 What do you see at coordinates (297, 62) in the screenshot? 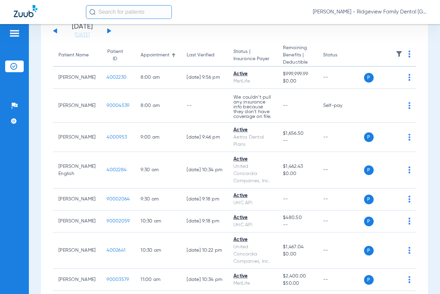
I see `span: Deductible` at bounding box center [297, 62].